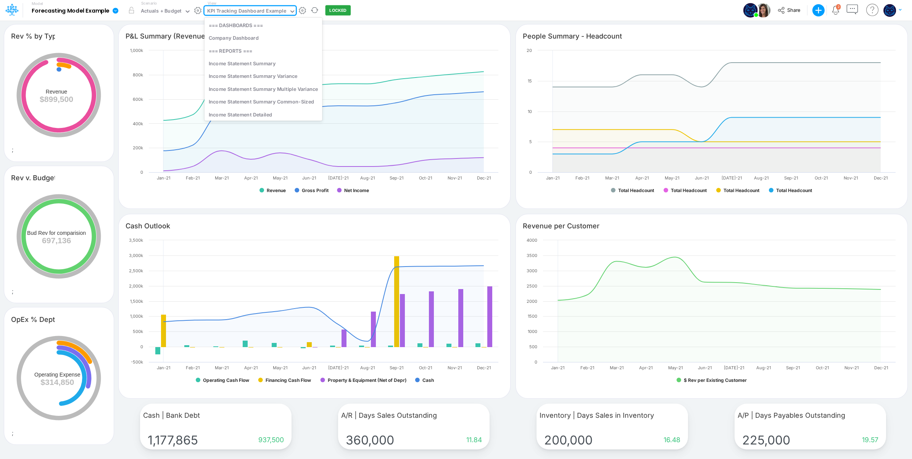 Image resolution: width=912 pixels, height=459 pixels. What do you see at coordinates (839, 6) in the screenshot?
I see `div: 2 unread items` at bounding box center [839, 6].